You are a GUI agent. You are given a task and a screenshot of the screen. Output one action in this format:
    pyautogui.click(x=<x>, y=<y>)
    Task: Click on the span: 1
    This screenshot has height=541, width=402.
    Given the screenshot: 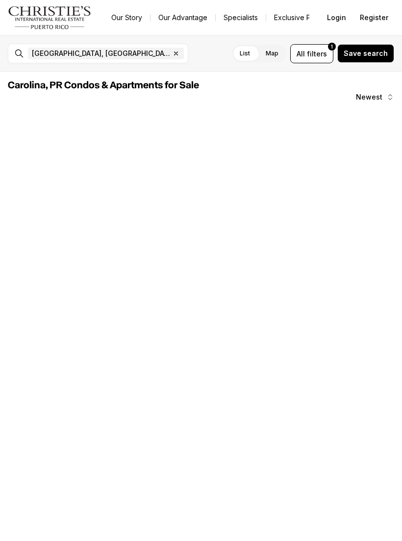 What is the action you would take?
    pyautogui.click(x=332, y=47)
    